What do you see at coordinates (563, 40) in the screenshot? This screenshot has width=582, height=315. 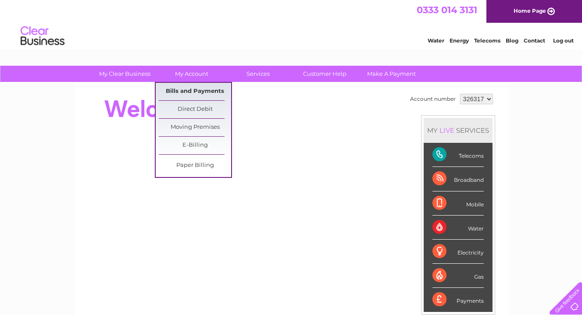 I see `a: Log out` at bounding box center [563, 40].